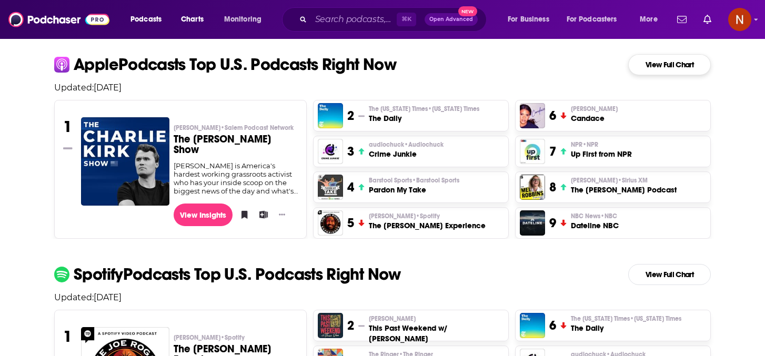 The height and width of the screenshot is (356, 765). Describe the element at coordinates (533, 116) in the screenshot. I see `img: Candace` at that location.